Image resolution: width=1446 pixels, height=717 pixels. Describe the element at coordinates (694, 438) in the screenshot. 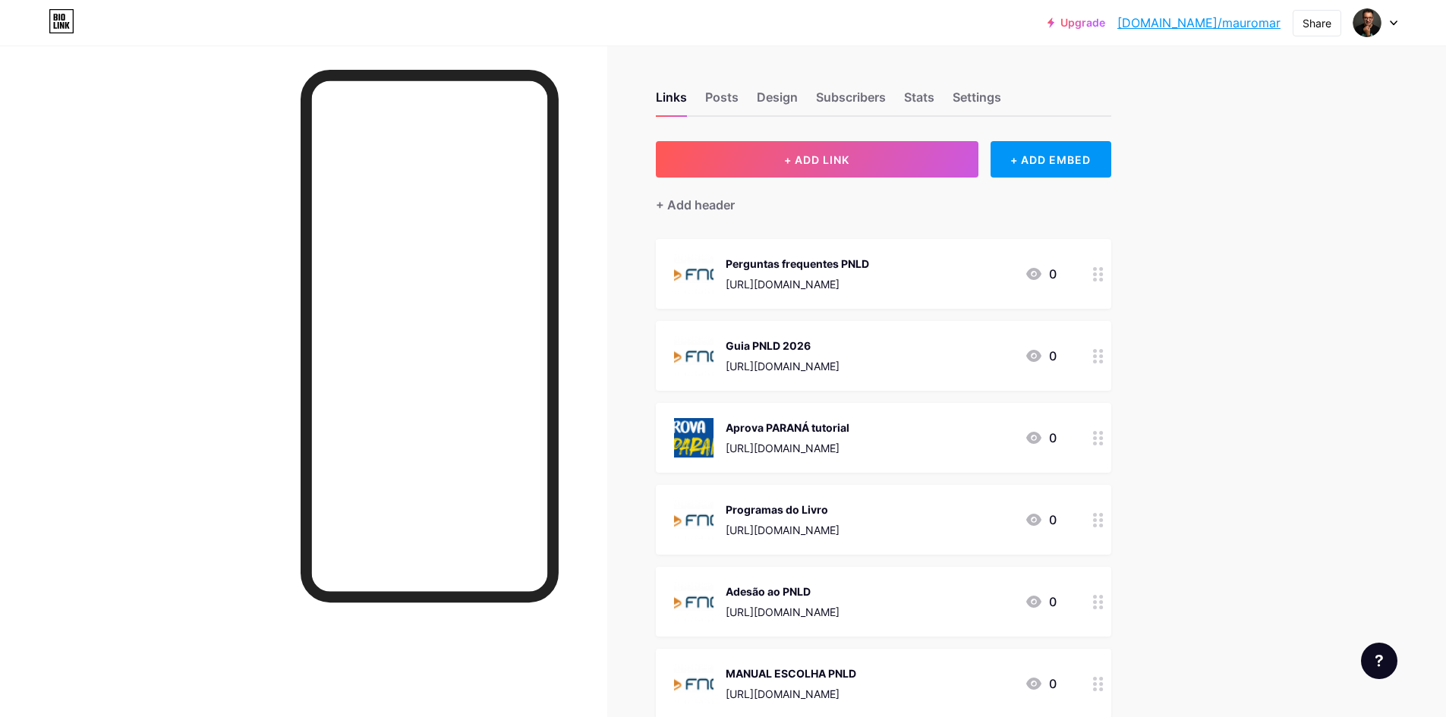

I see `img: Aprova PARANÁ tutorial` at that location.